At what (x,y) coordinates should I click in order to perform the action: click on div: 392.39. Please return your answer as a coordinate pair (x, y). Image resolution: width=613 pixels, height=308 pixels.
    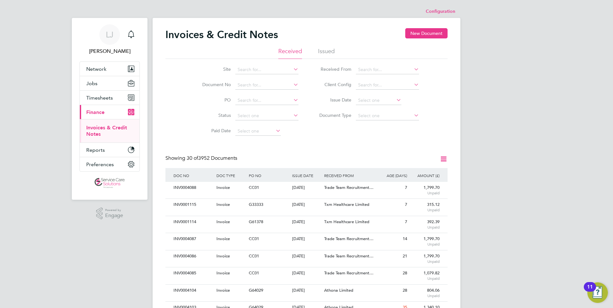
    Looking at the image, I should click on (425, 225).